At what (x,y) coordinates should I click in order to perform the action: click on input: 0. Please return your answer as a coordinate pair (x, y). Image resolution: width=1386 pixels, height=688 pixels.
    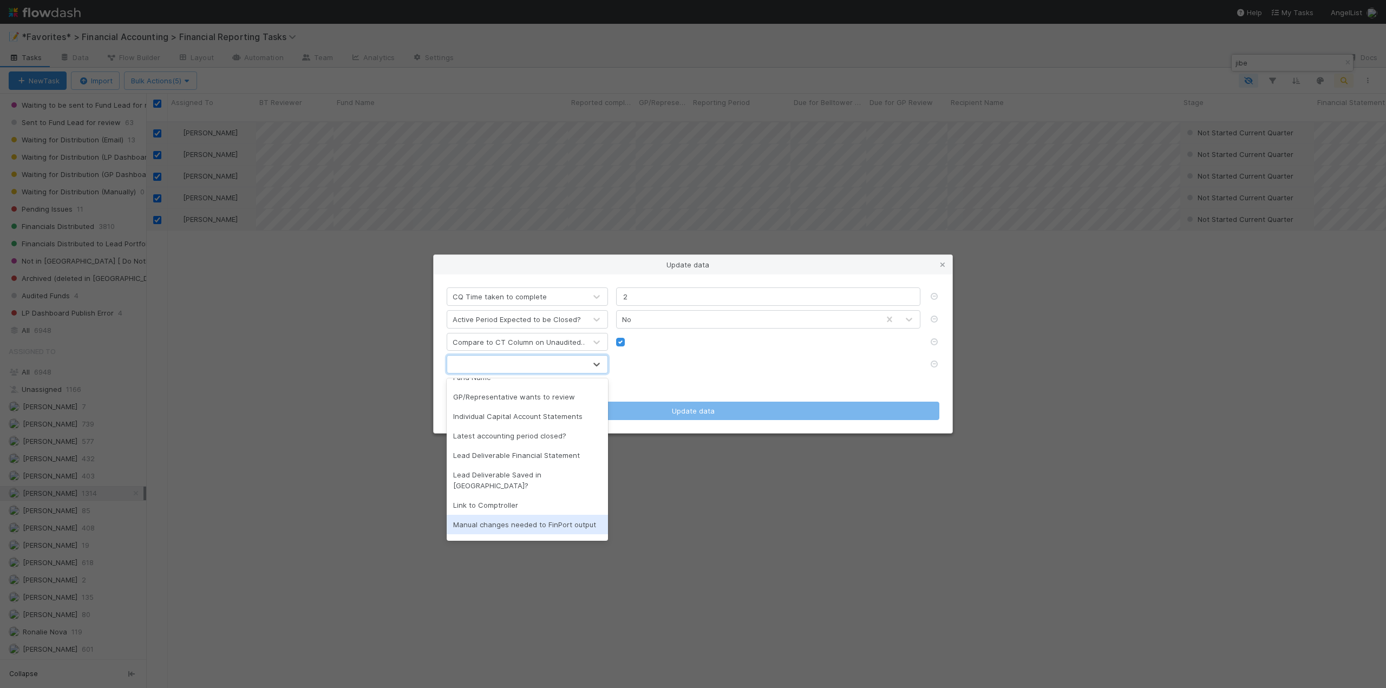
    Looking at the image, I should click on (768, 297).